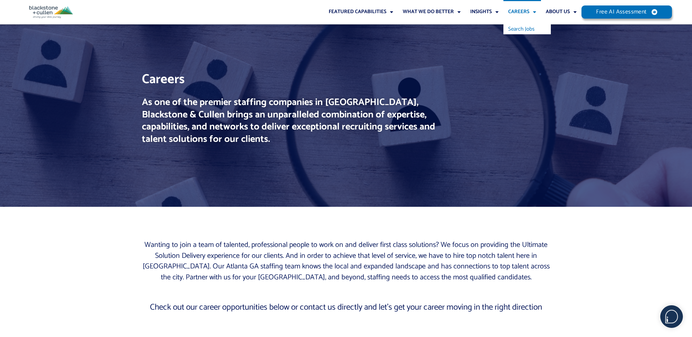 This screenshot has height=337, width=692. What do you see at coordinates (291, 80) in the screenshot?
I see `h1: Careers` at bounding box center [291, 80].